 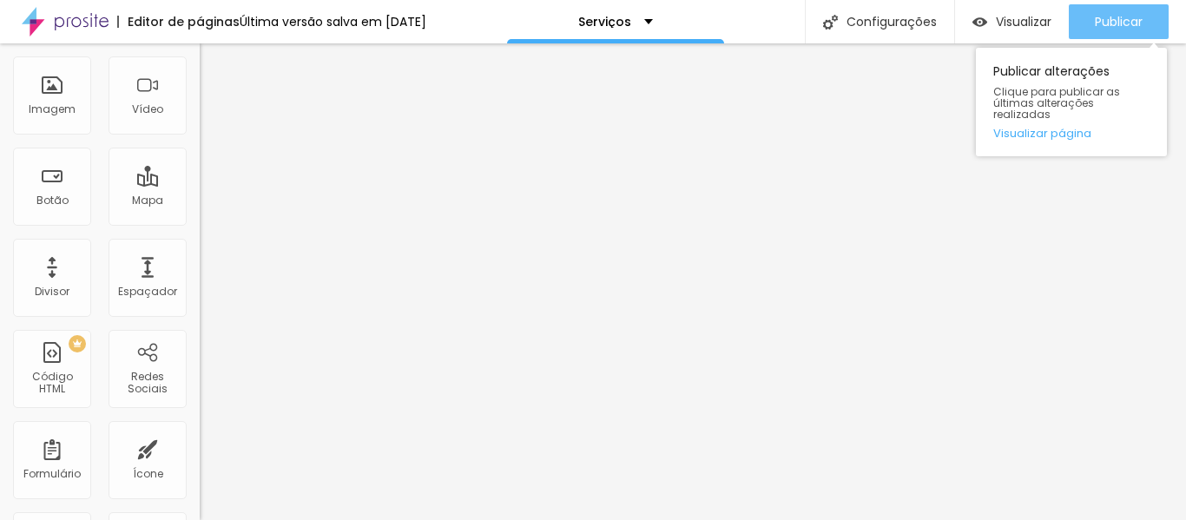 What do you see at coordinates (52, 473) in the screenshot?
I see `font: Formulário` at bounding box center [52, 473].